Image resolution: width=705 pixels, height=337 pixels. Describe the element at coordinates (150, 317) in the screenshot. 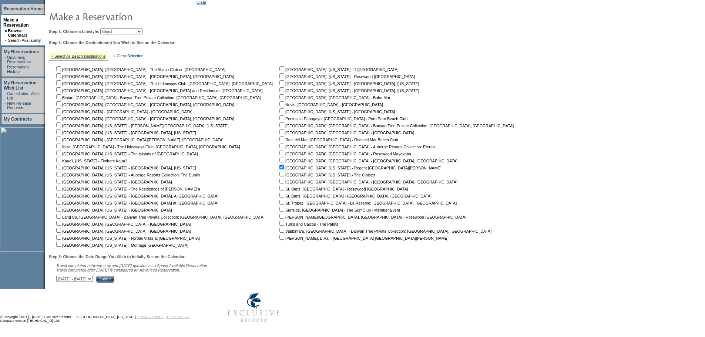

I see `a: PRIVACY POLICY` at that location.